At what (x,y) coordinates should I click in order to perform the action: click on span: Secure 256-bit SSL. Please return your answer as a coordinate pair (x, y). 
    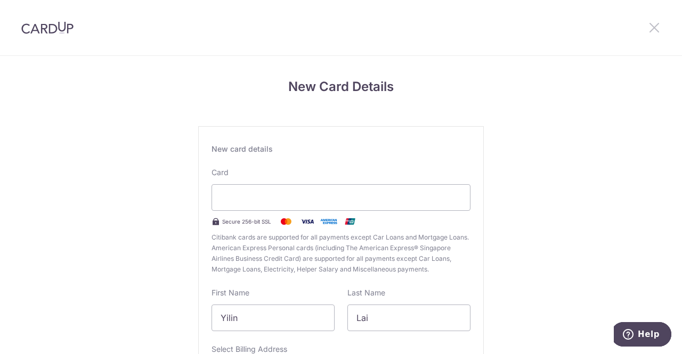
    Looking at the image, I should click on (247, 222).